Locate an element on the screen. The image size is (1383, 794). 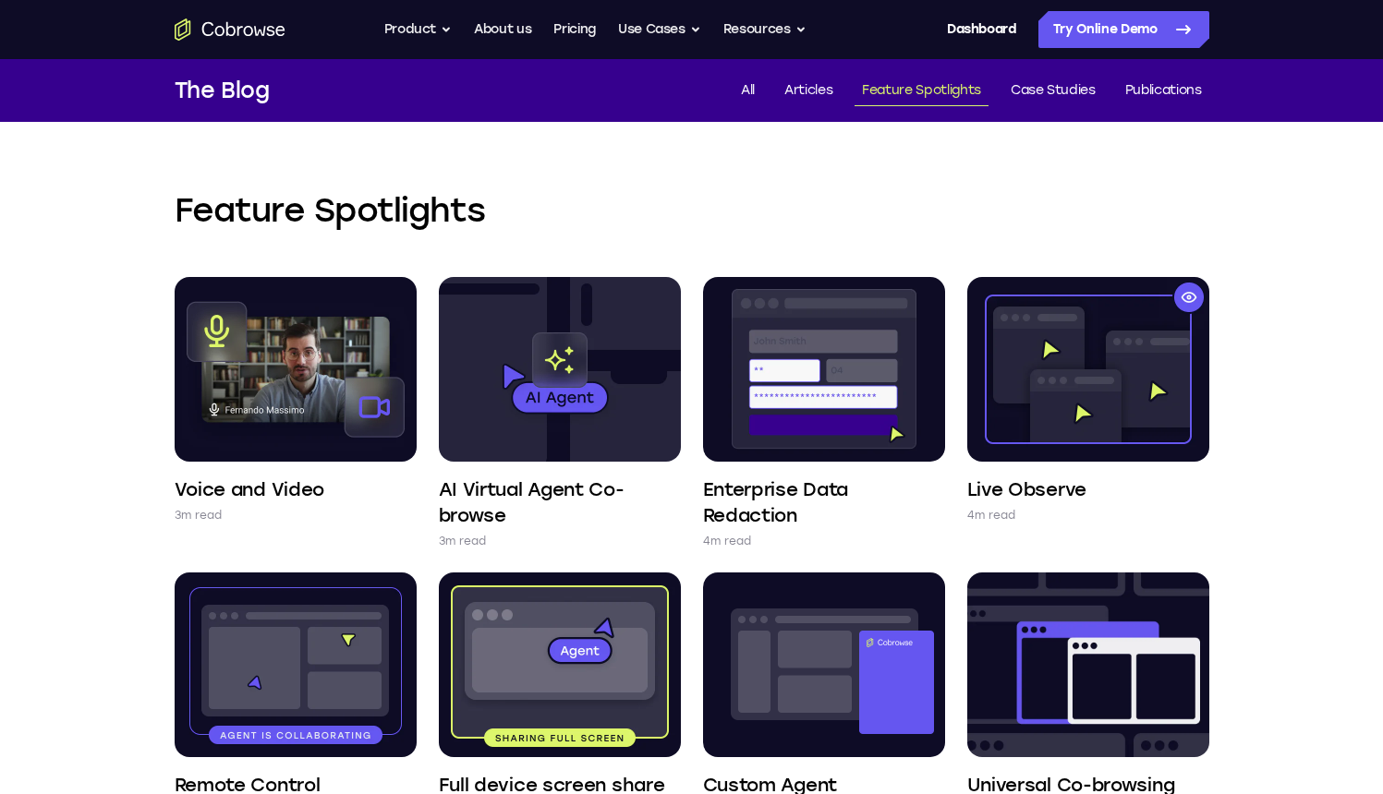
button: Product is located at coordinates (418, 30).